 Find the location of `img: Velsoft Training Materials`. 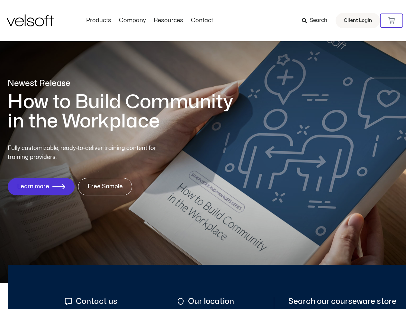

img: Velsoft Training Materials is located at coordinates (30, 20).